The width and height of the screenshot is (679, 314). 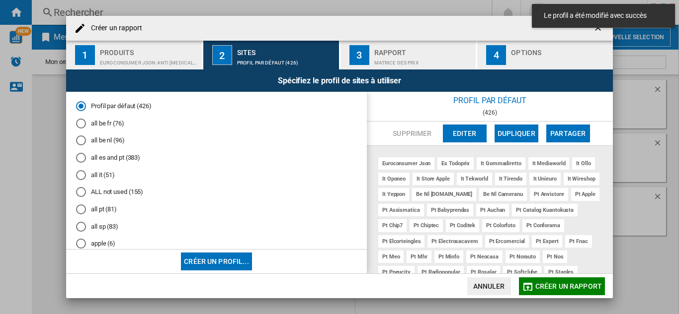 I want to click on div: pt ercomercial, so click(x=507, y=241).